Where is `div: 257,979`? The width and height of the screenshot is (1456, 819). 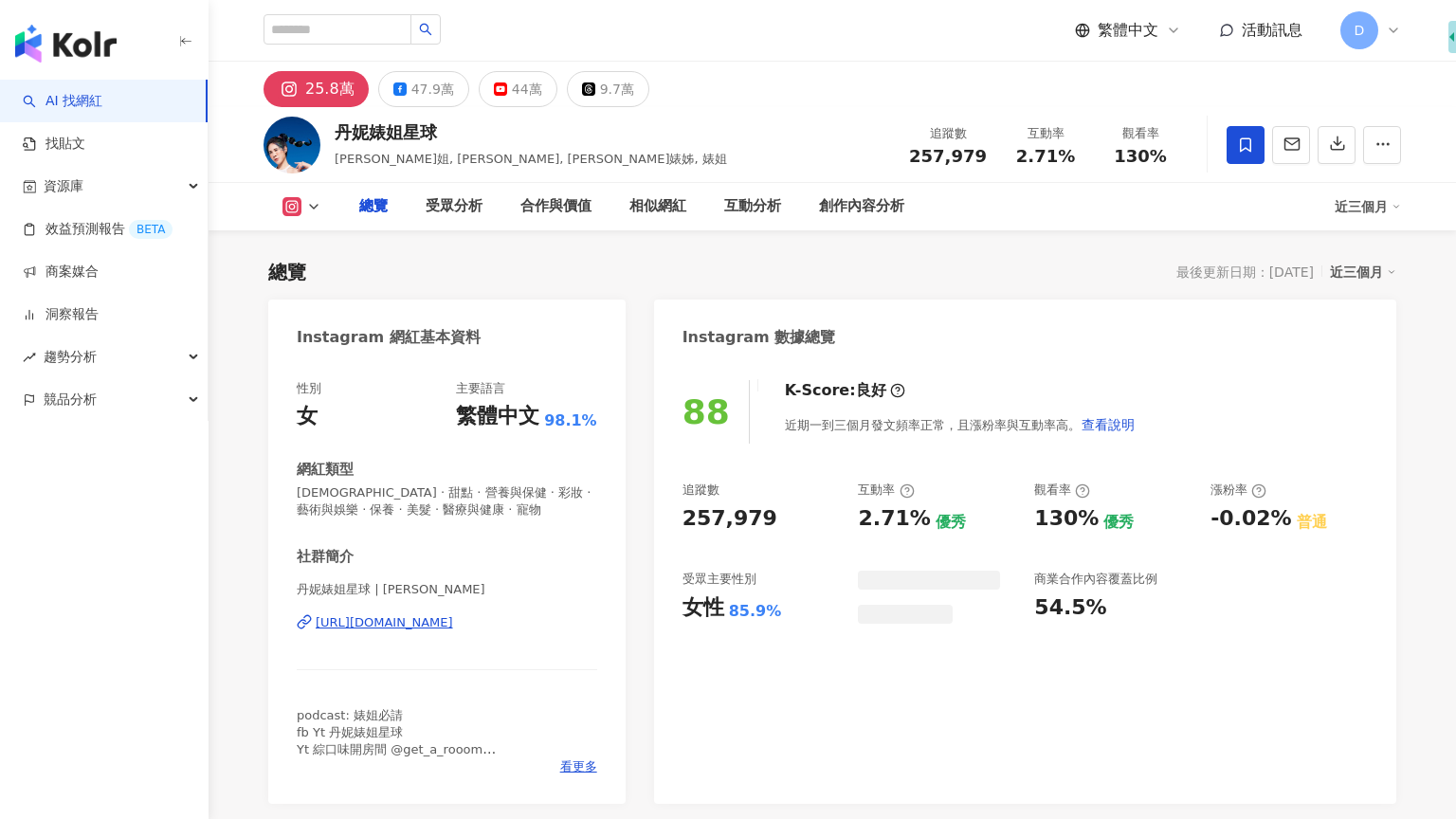 div: 257,979 is located at coordinates (730, 519).